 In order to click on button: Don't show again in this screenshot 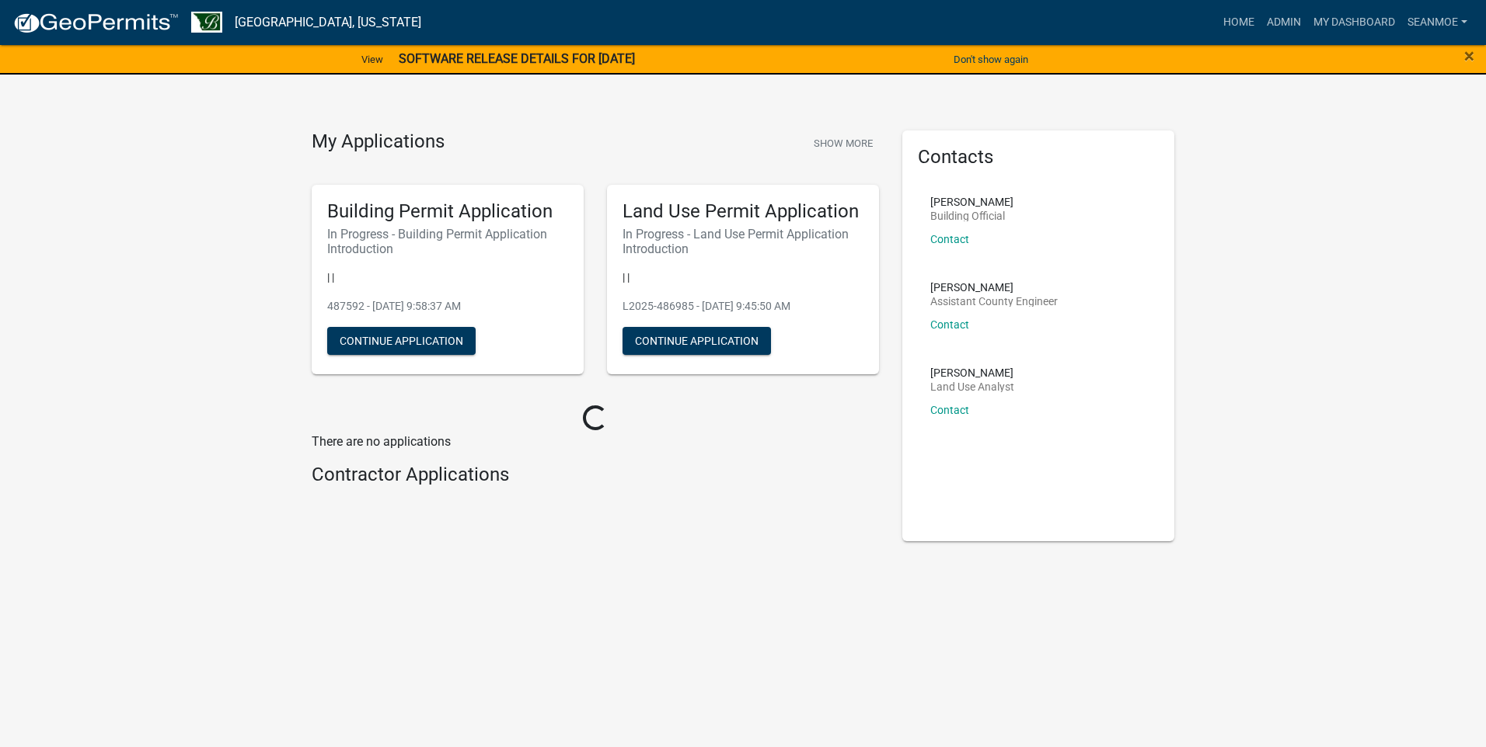, I will do `click(991, 59)`.